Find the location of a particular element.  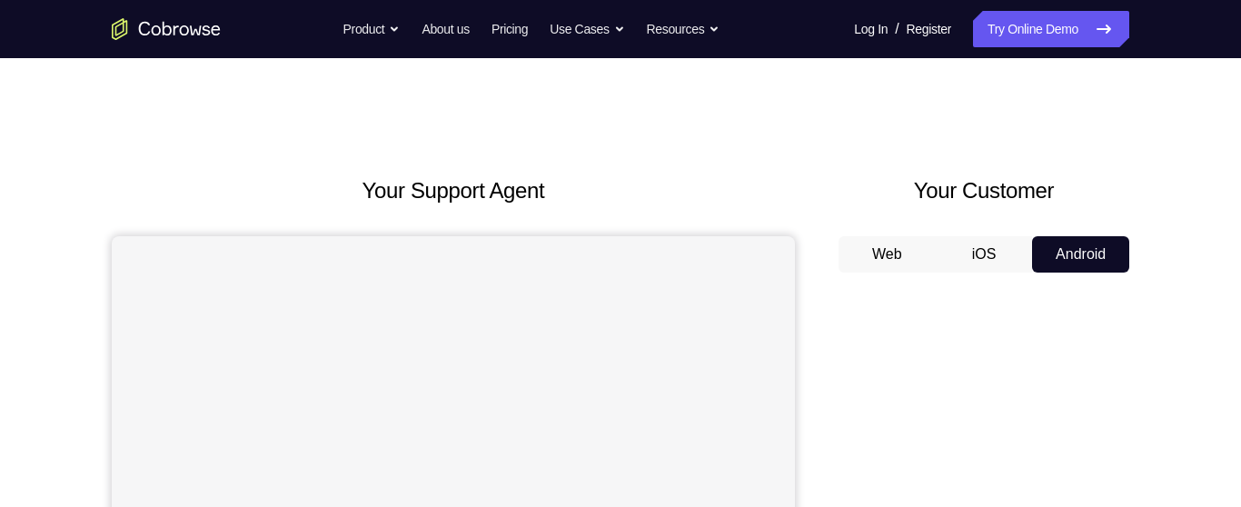

h2: Your Support Agent is located at coordinates (453, 191).